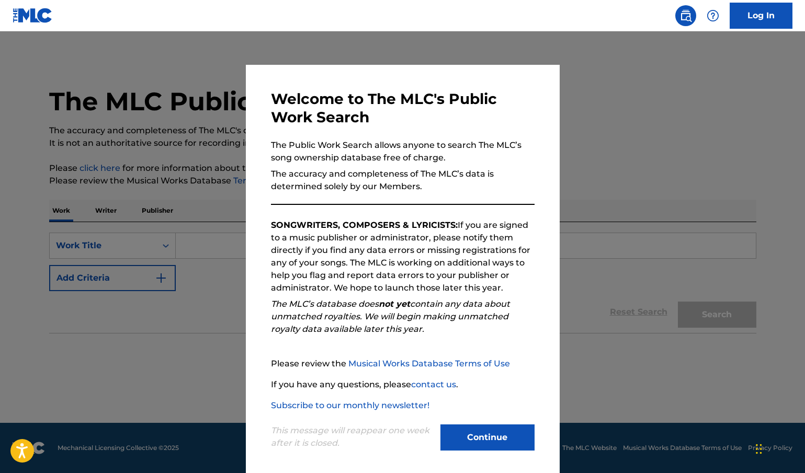  Describe the element at coordinates (353, 437) in the screenshot. I see `p: This message will reappear one week after it is closed.` at that location.